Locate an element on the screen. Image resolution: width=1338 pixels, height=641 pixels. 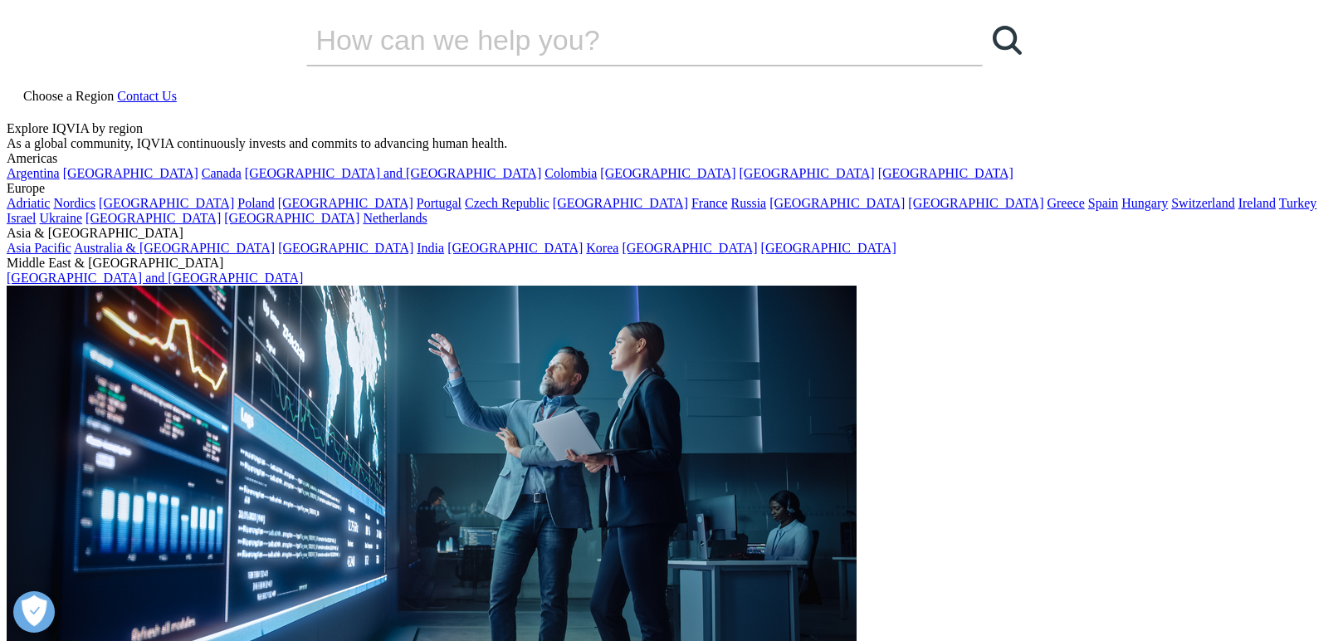
div: As a global community, IQVIA continuously invests and commits to advancing human health. is located at coordinates (669, 144).